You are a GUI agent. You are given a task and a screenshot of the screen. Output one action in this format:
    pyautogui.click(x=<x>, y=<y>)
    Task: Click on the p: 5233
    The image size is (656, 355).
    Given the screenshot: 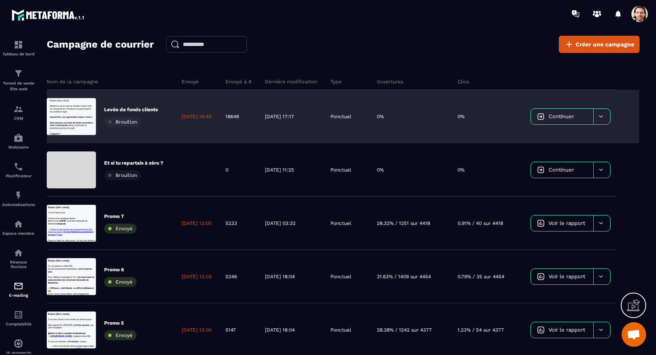 What is the action you would take?
    pyautogui.click(x=231, y=223)
    